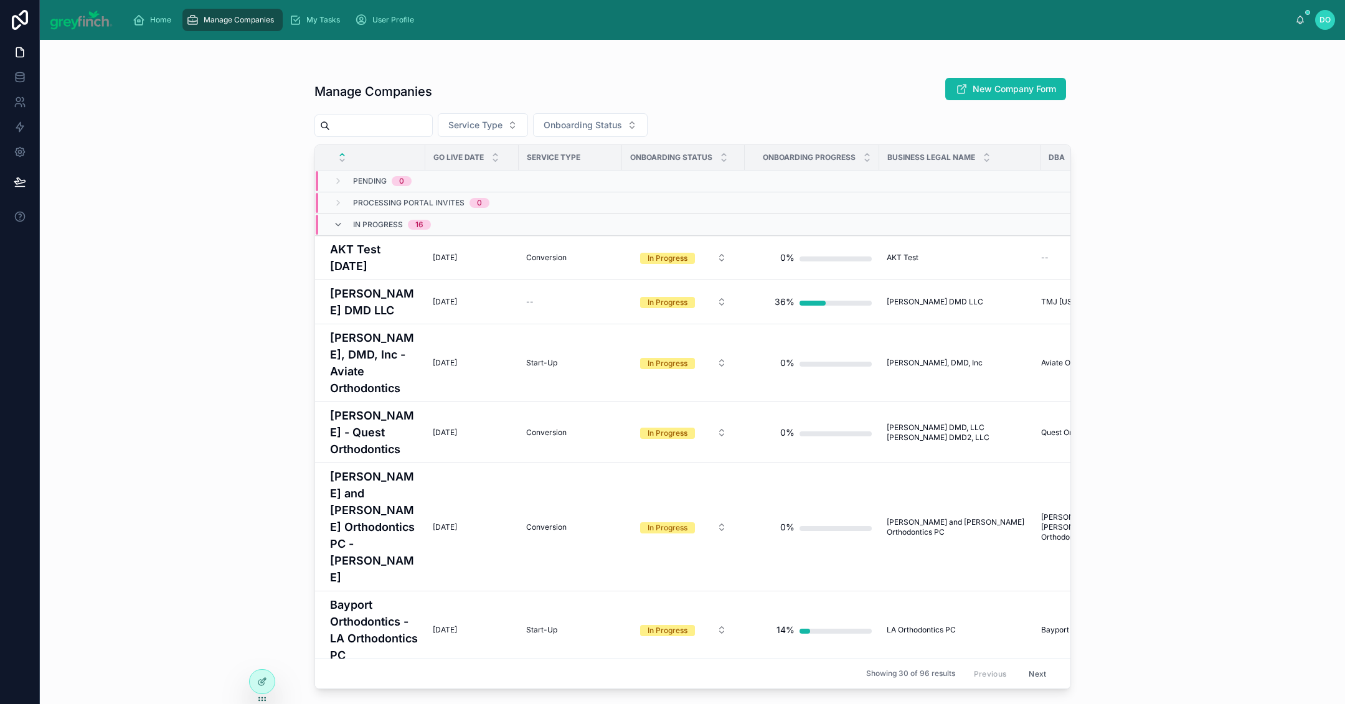 Image resolution: width=1345 pixels, height=704 pixels. What do you see at coordinates (671, 158) in the screenshot?
I see `span: Onboarding Status` at bounding box center [671, 158].